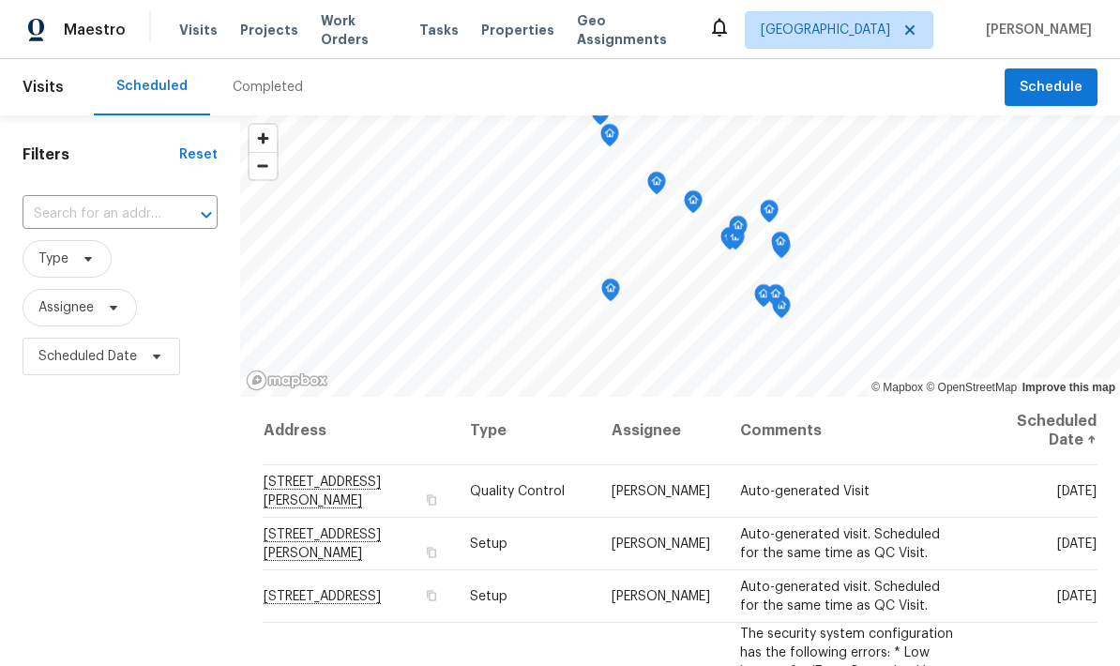 This screenshot has width=1120, height=666. Describe the element at coordinates (1050, 87) in the screenshot. I see `button: Schedule` at that location.